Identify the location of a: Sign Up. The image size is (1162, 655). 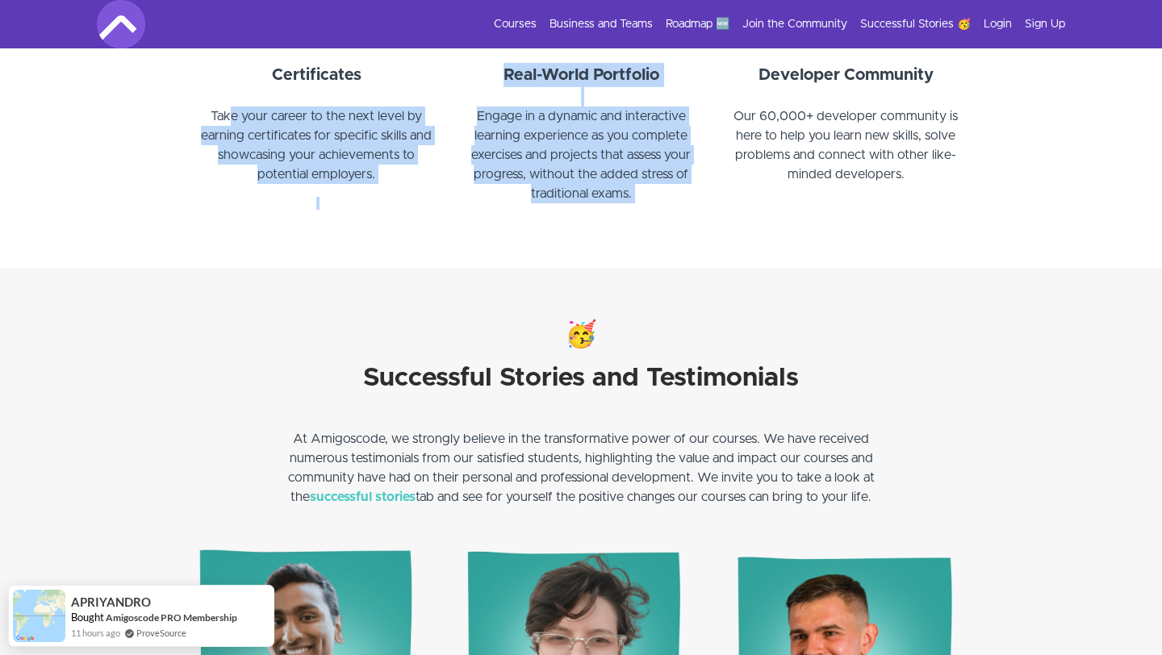
(1045, 24).